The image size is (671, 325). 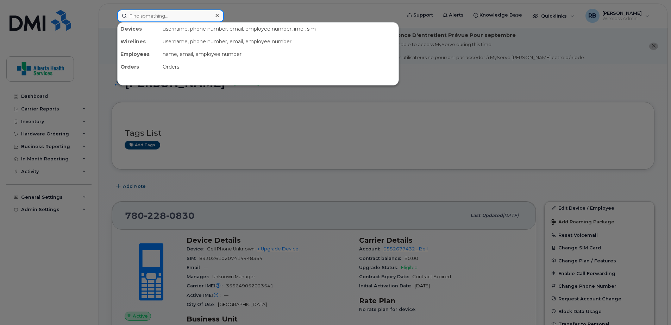 What do you see at coordinates (139, 29) in the screenshot?
I see `div: Devices` at bounding box center [139, 29].